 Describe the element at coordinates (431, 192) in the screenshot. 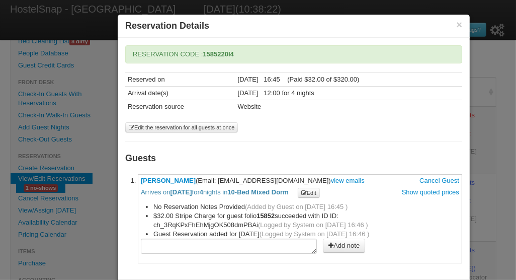

I see `a: Show quoted prices` at that location.